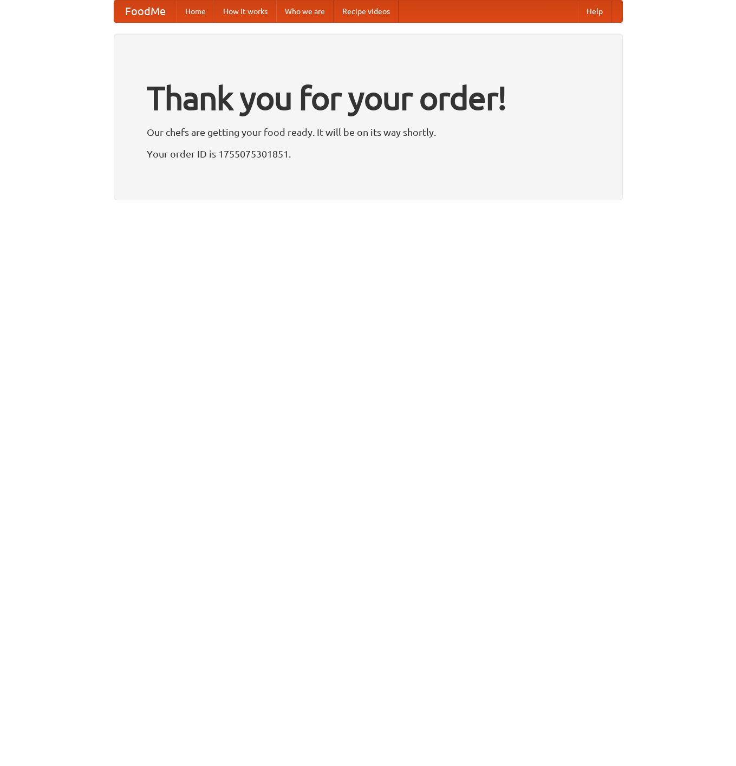 This screenshot has height=766, width=736. What do you see at coordinates (245, 11) in the screenshot?
I see `a: How it works` at bounding box center [245, 11].